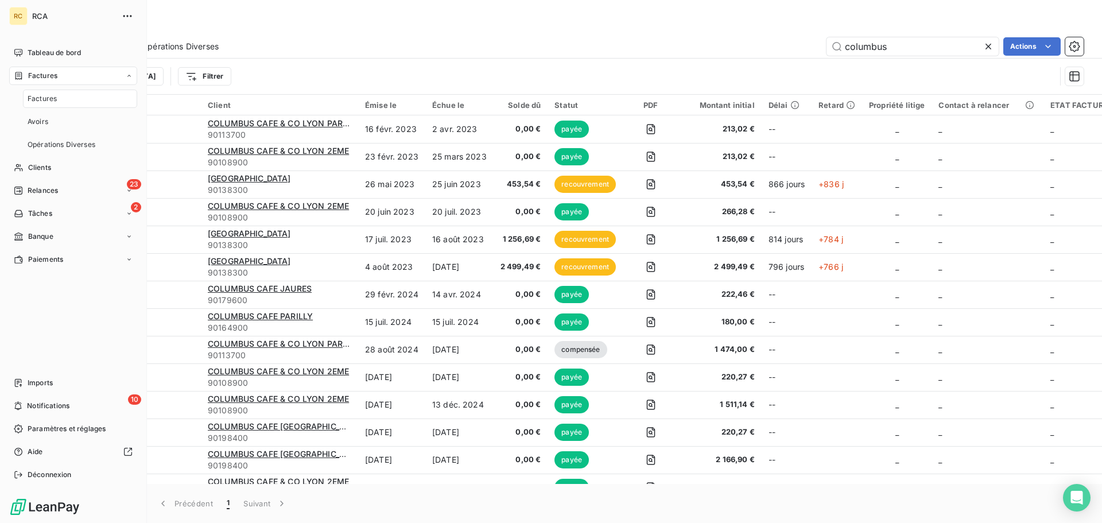 This screenshot has width=1102, height=523. I want to click on td: 25 mars 2023, so click(459, 157).